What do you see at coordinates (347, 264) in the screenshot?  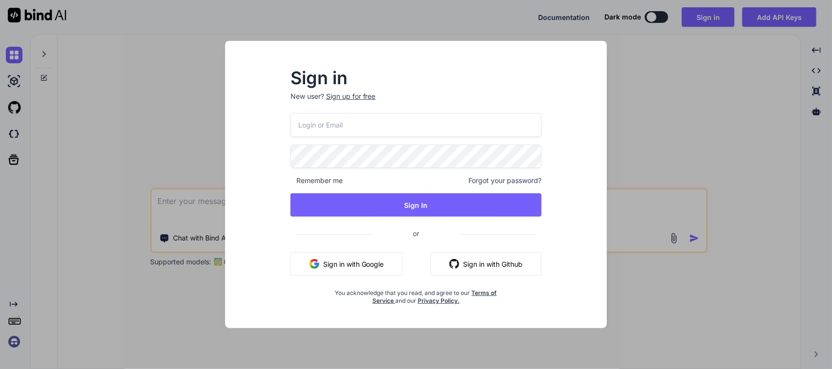 I see `button: Sign in with Google` at bounding box center [347, 264].